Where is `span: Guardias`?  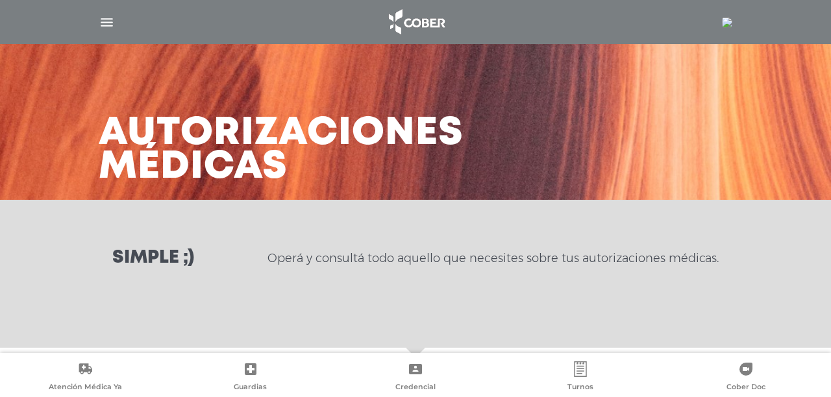 span: Guardias is located at coordinates (250, 388).